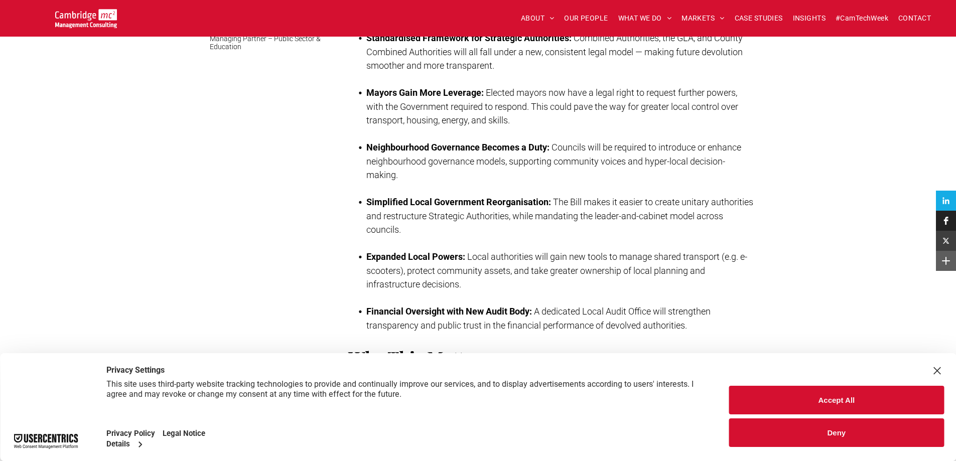 This screenshot has width=956, height=461. I want to click on a: CASE STUDIES, so click(759, 18).